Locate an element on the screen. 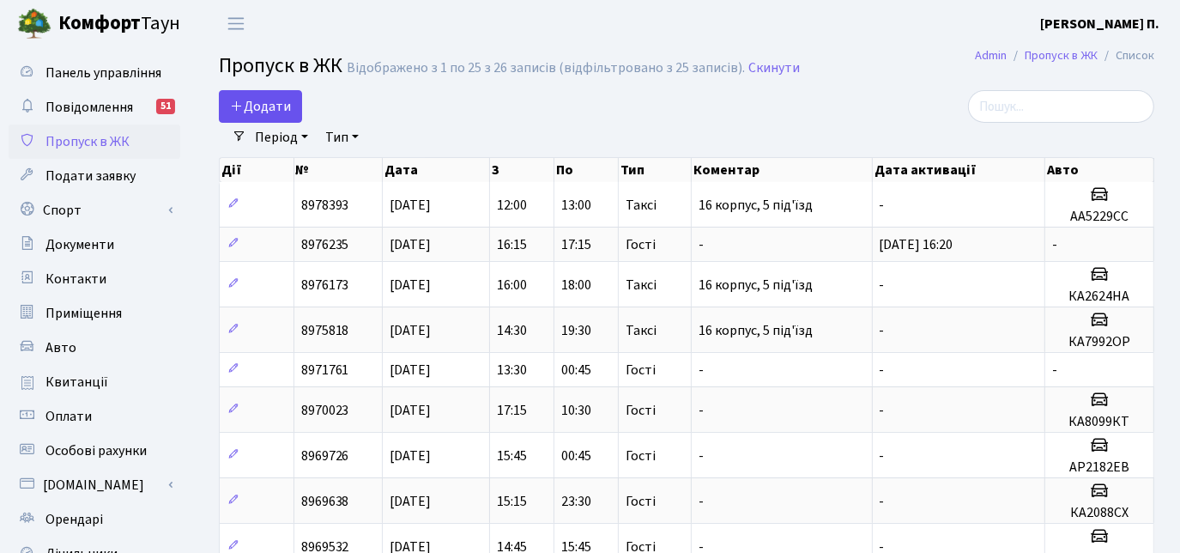  a: Приміщення is located at coordinates (94, 313).